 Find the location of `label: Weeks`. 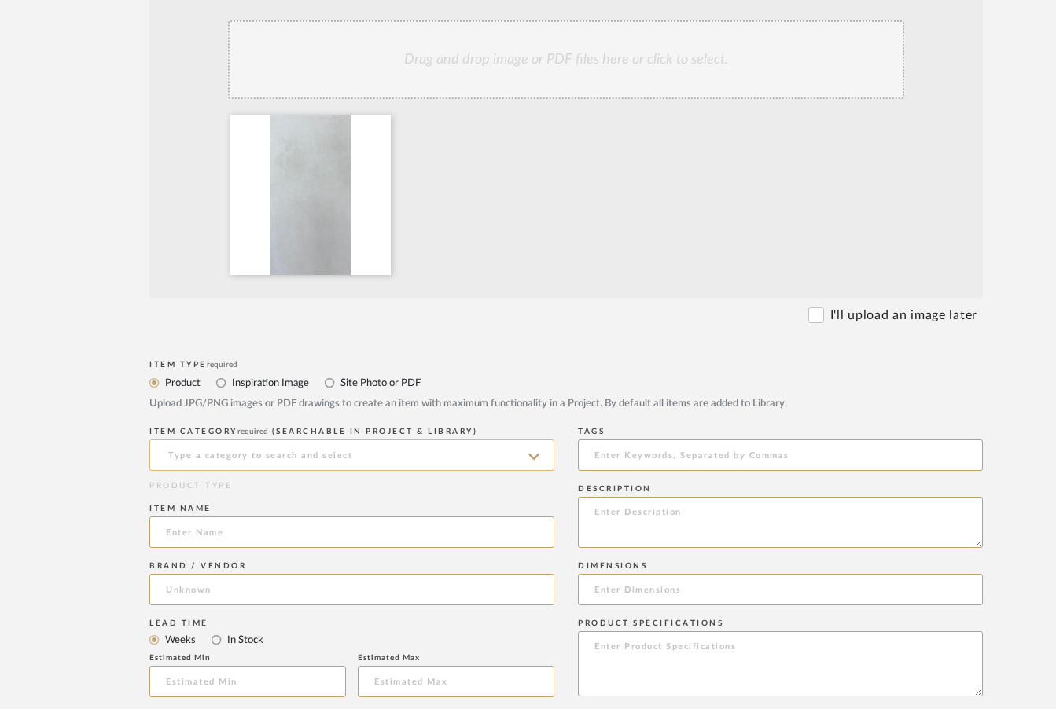

label: Weeks is located at coordinates (179, 640).